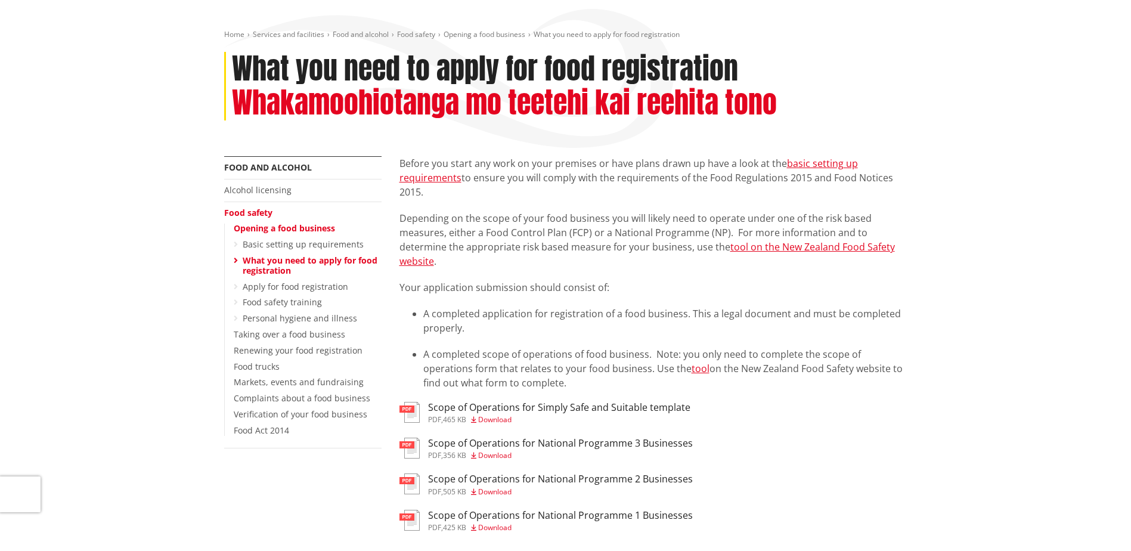 The width and height of the screenshot is (1131, 551). Describe the element at coordinates (560, 479) in the screenshot. I see `h3: Scope of Operations for National Programme 2 Businesses` at that location.